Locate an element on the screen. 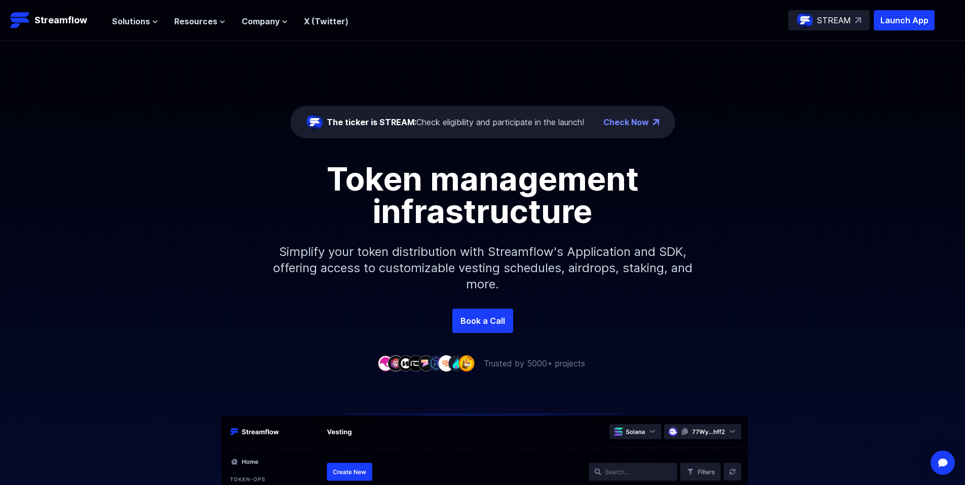  div: Check eligibility and participate in the launch! is located at coordinates (456, 122).